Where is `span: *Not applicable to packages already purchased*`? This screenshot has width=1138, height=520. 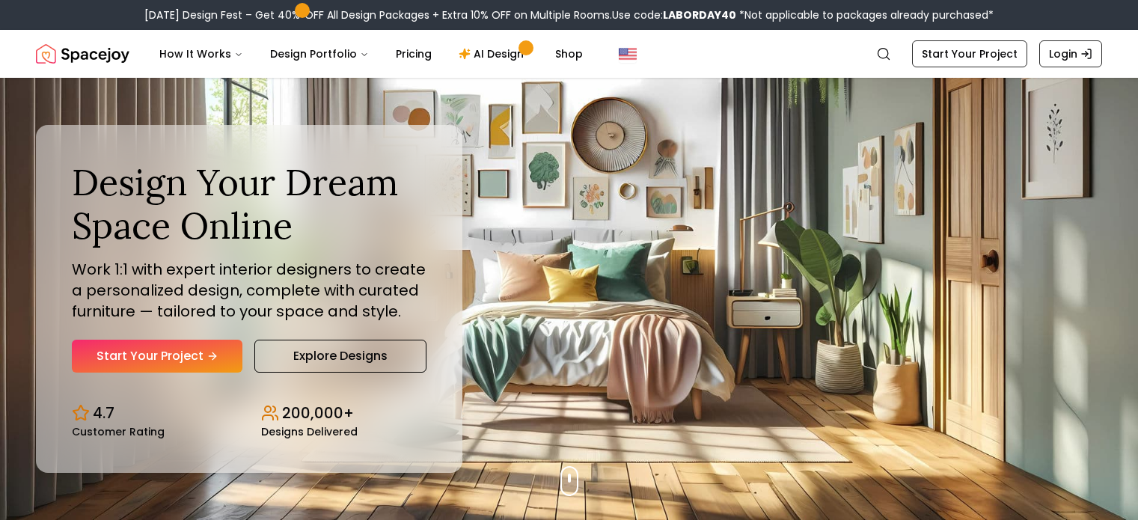
span: *Not applicable to packages already purchased* is located at coordinates (865, 15).